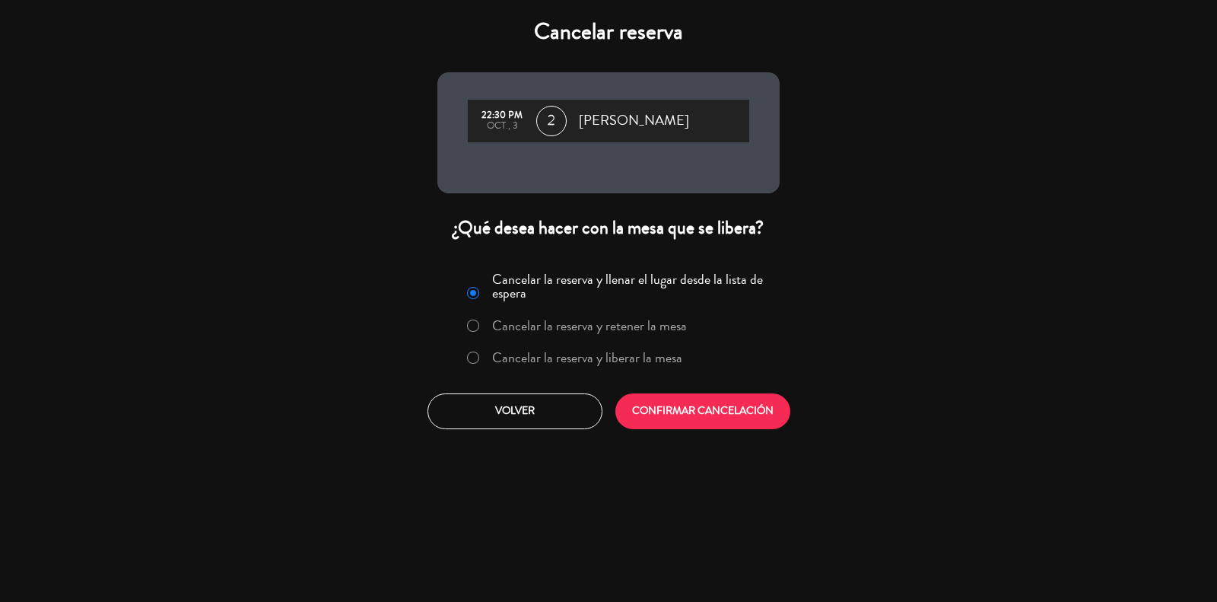 The image size is (1217, 602). Describe the element at coordinates (703, 411) in the screenshot. I see `button: CONFIRMAR CANCELACIÓN` at that location.